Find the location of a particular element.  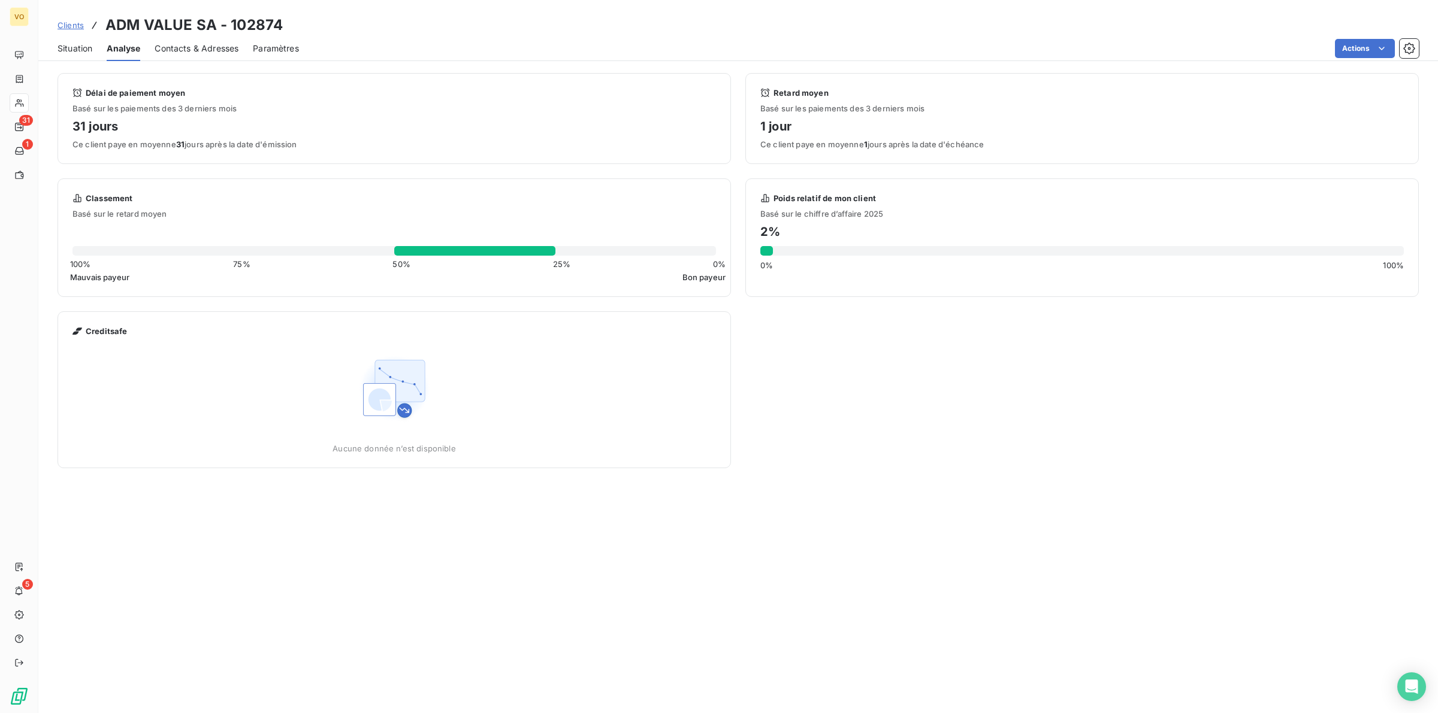

a: Clients is located at coordinates (71, 25).